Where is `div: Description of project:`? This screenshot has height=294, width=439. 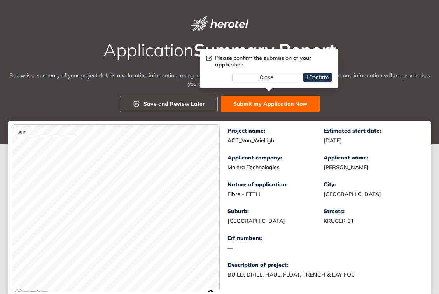 div: Description of project: is located at coordinates (323, 265).